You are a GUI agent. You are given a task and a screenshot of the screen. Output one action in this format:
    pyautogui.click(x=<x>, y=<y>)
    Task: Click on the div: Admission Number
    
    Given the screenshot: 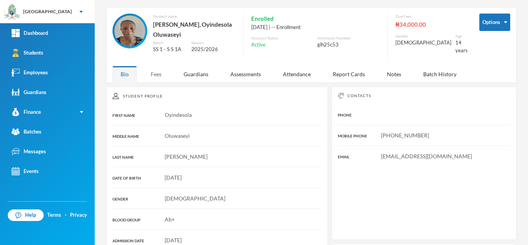 What is the action you would take?
    pyautogui.click(x=348, y=38)
    